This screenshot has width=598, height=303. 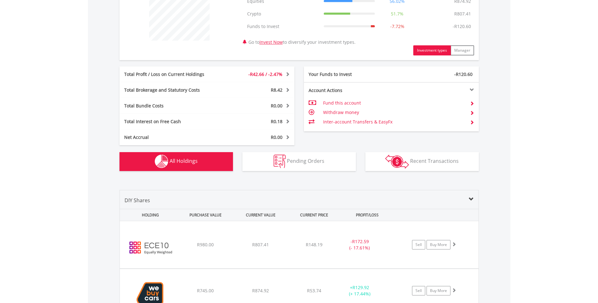 What do you see at coordinates (361, 288) in the screenshot?
I see `span: R129.92` at bounding box center [361, 288].